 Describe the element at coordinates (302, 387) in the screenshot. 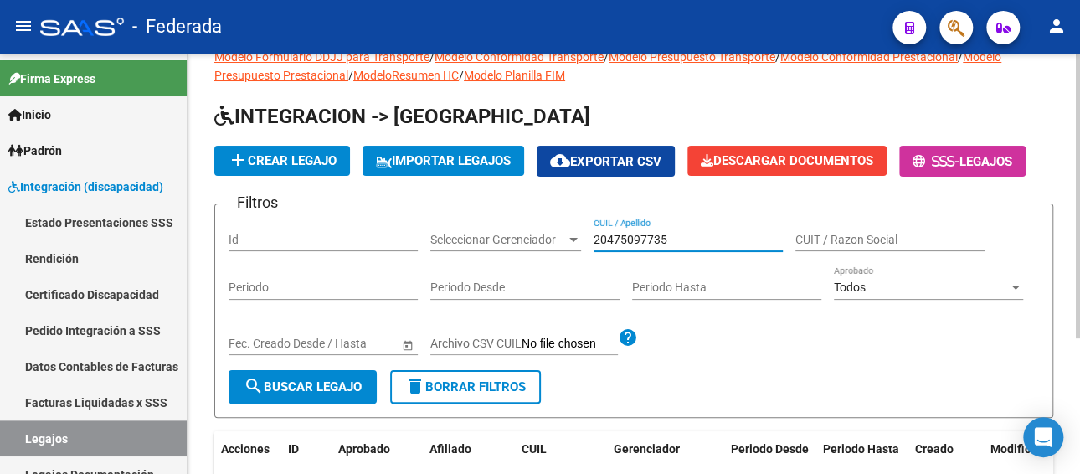

I see `button: Buscar Legajo` at that location.